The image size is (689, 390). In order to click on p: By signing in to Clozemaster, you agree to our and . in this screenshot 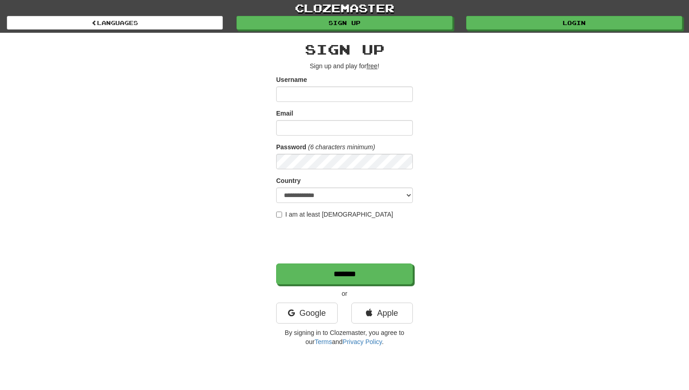, I will do `click(344, 338)`.